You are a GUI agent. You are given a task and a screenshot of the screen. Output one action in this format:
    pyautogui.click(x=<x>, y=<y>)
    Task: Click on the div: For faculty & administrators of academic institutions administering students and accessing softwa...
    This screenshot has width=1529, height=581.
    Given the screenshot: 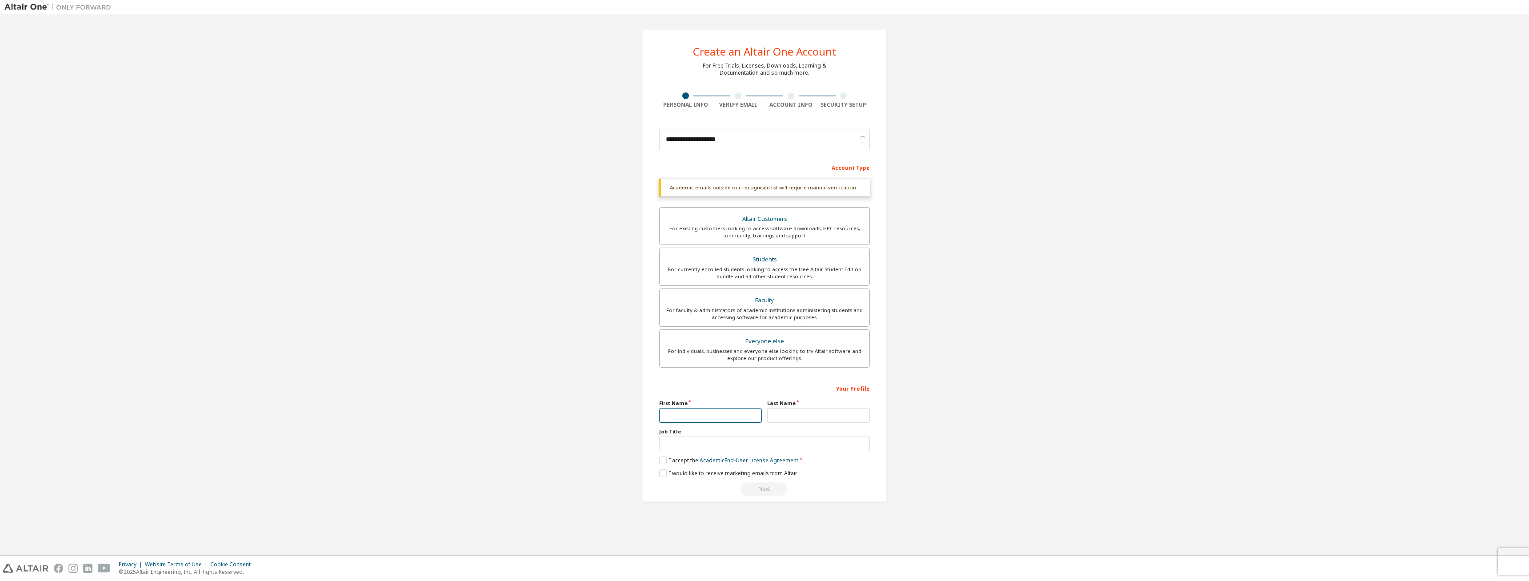 What is the action you would take?
    pyautogui.click(x=765, y=314)
    